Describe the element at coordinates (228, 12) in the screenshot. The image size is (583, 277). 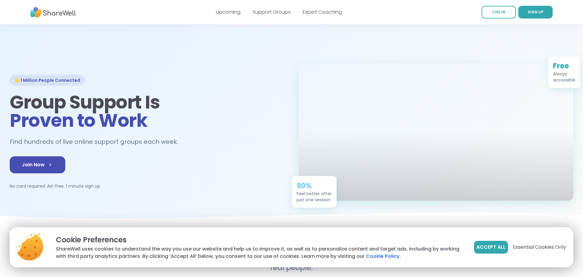
I see `a: Upcoming` at that location.